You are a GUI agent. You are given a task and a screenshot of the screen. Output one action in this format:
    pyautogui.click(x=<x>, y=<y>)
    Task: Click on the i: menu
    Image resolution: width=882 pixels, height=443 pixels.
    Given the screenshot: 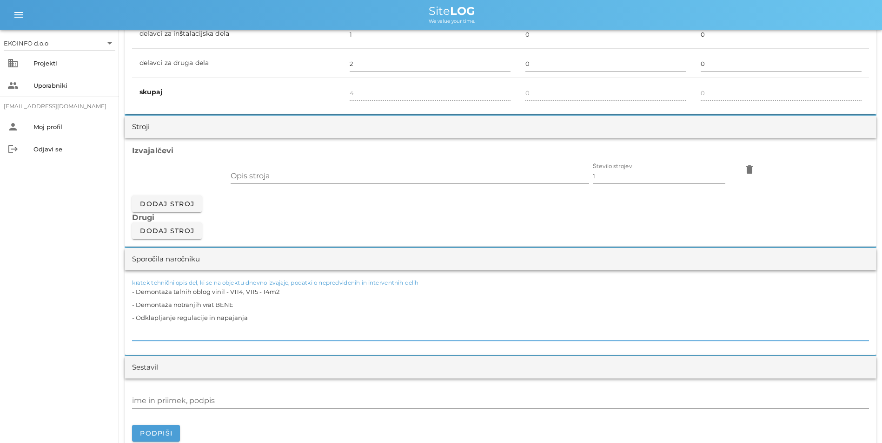 What is the action you would take?
    pyautogui.click(x=19, y=15)
    